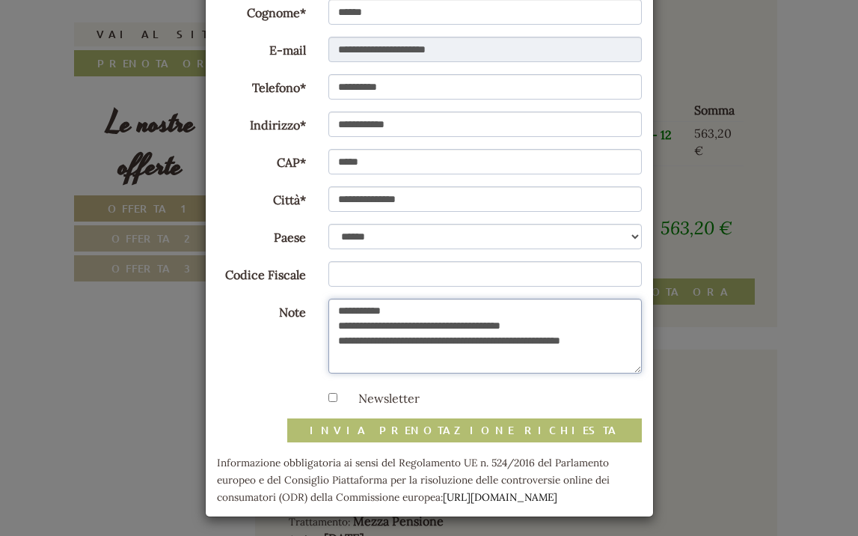 The height and width of the screenshot is (536, 858). Describe the element at coordinates (262, 123) in the screenshot. I see `label: Indirizzo*` at that location.